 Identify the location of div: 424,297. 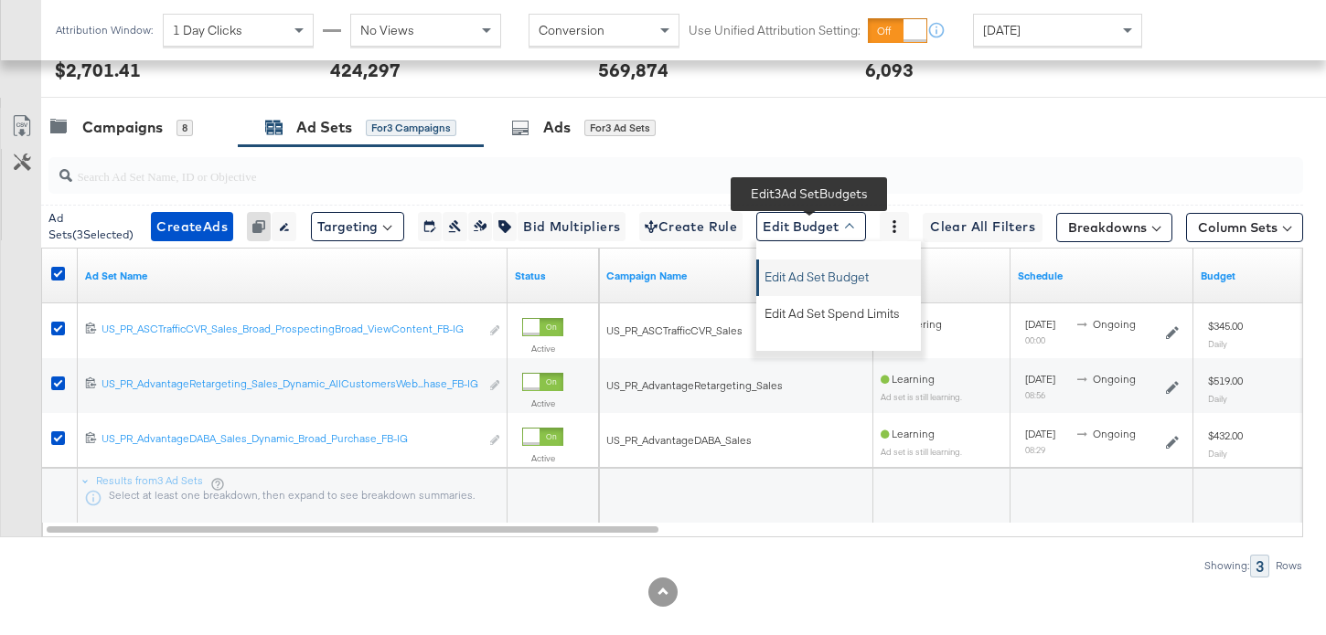
(365, 69).